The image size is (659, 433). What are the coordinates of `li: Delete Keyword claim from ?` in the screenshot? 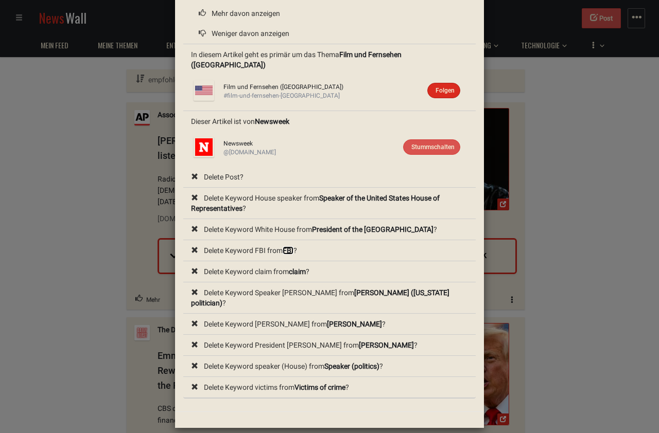 It's located at (329, 272).